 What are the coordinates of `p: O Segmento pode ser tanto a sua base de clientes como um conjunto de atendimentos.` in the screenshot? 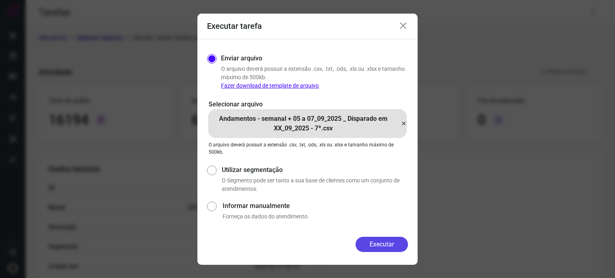 It's located at (315, 185).